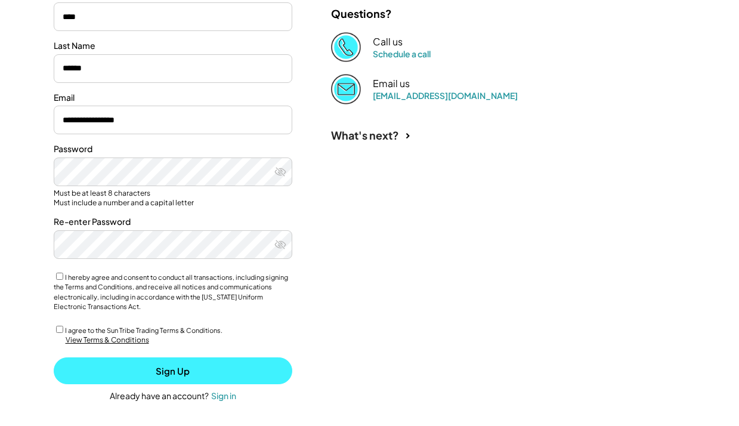 The image size is (739, 426). Describe the element at coordinates (173, 98) in the screenshot. I see `div: Email` at that location.